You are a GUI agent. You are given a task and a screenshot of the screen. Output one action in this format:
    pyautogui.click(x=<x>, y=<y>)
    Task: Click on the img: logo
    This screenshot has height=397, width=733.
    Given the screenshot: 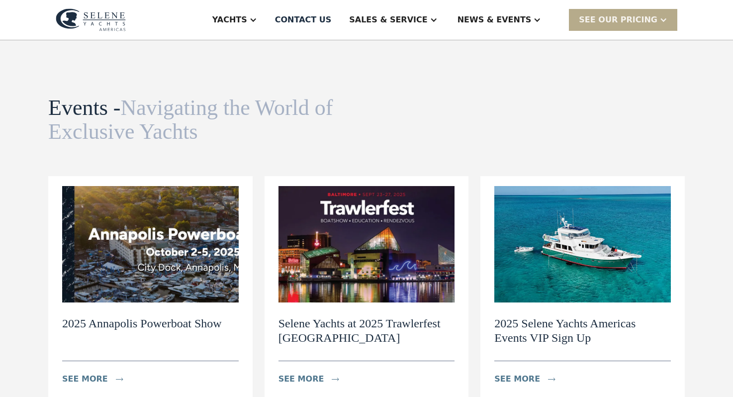 What is the action you would take?
    pyautogui.click(x=90, y=20)
    